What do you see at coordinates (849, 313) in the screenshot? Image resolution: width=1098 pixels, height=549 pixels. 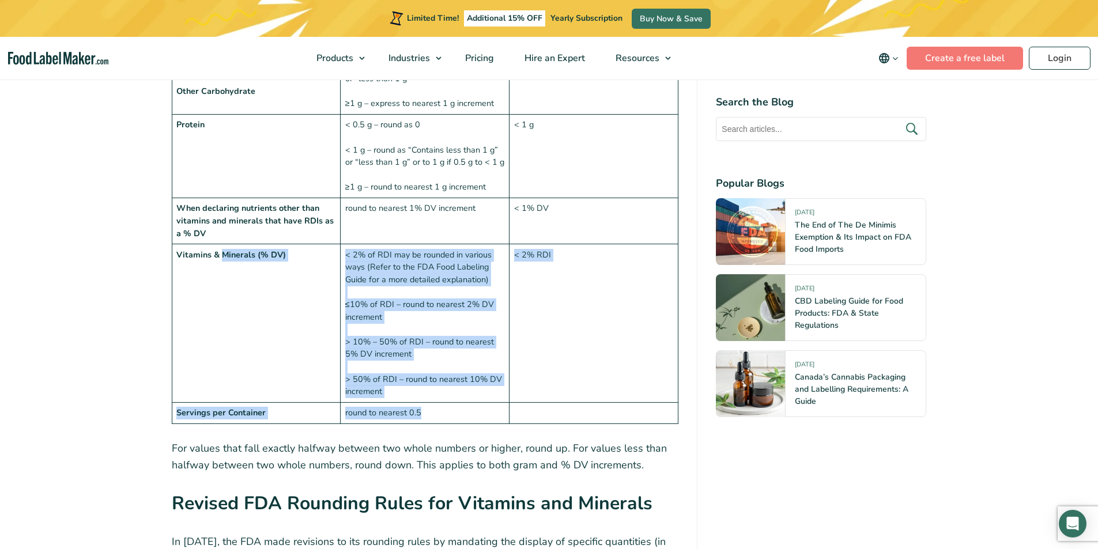 I see `a: CBD Labeling Guide for Food Products: FDA & State Regulations` at bounding box center [849, 313].